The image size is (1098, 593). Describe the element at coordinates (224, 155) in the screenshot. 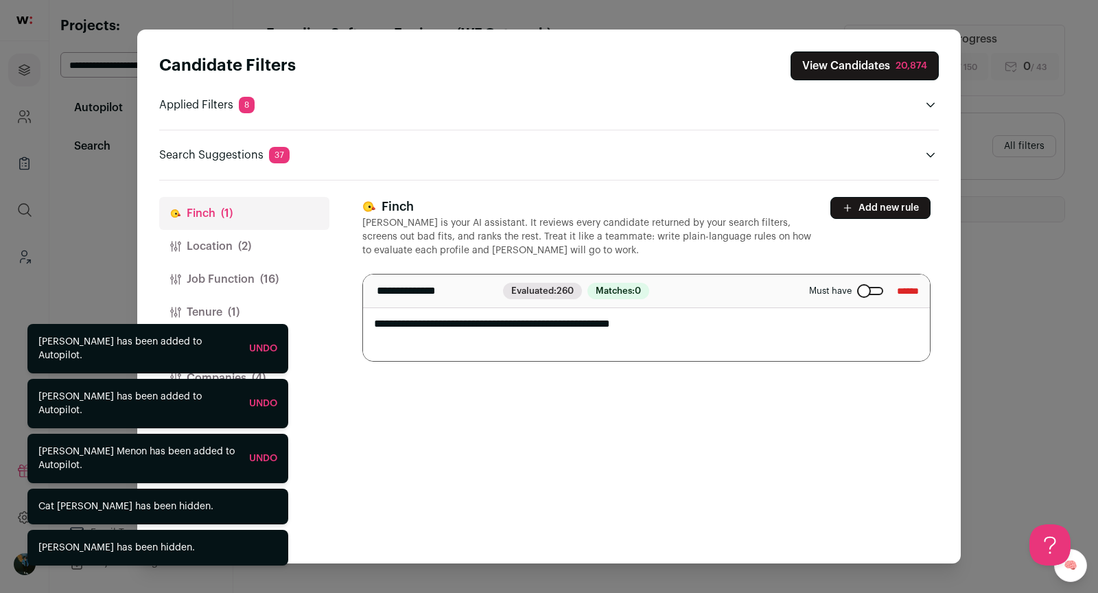

I see `p: Search Suggestions` at that location.